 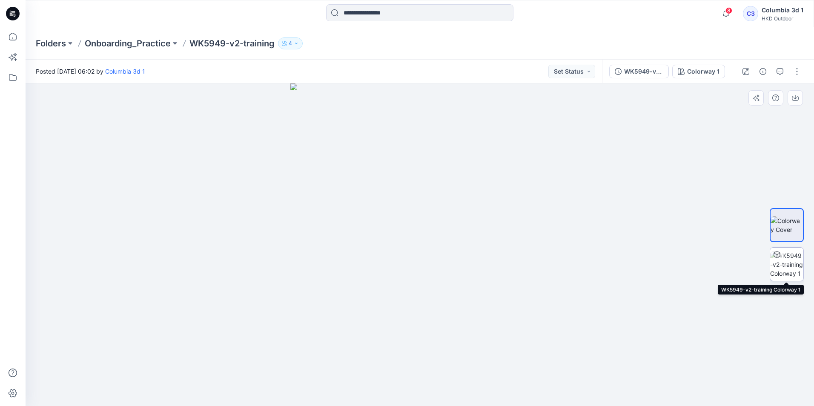 I want to click on button: 4, so click(x=290, y=43).